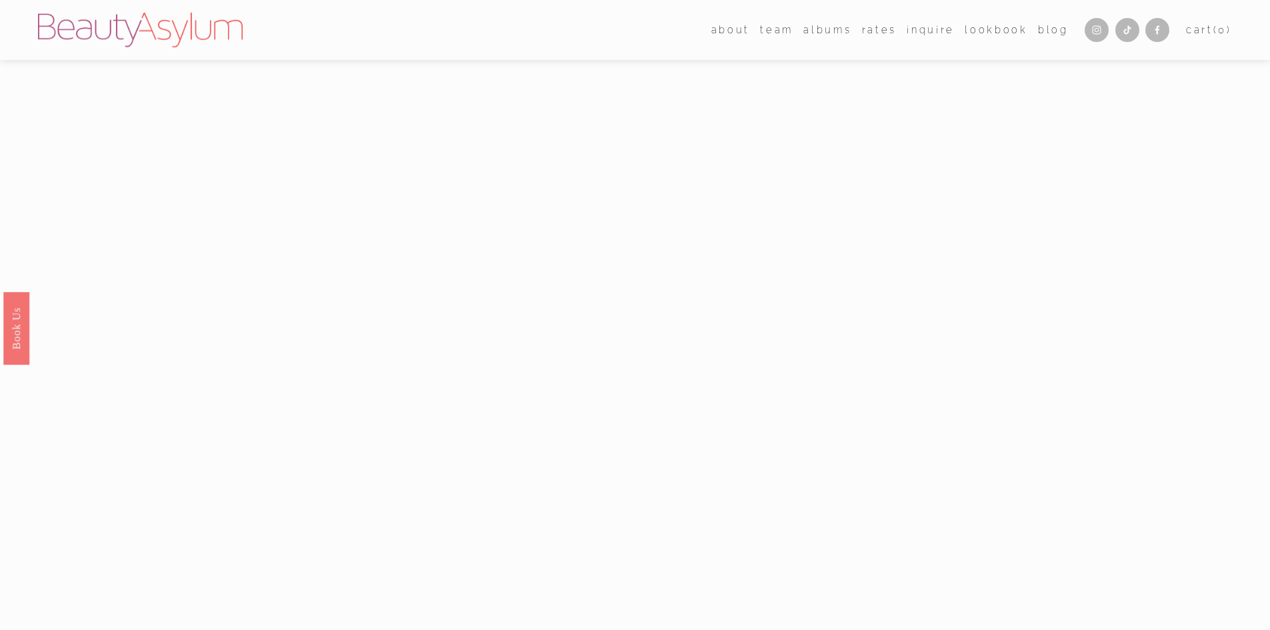  I want to click on span: about, so click(731, 30).